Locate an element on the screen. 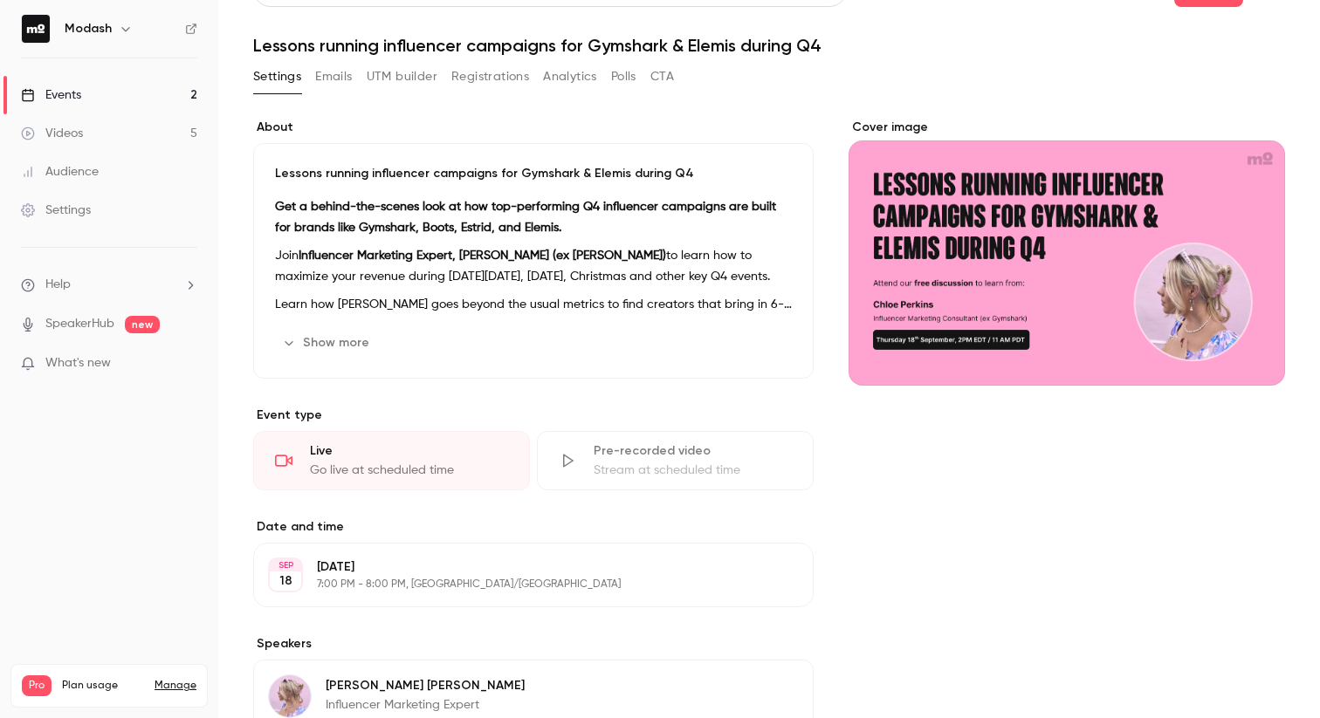  div: LiveGo live at scheduled time is located at coordinates (391, 461).